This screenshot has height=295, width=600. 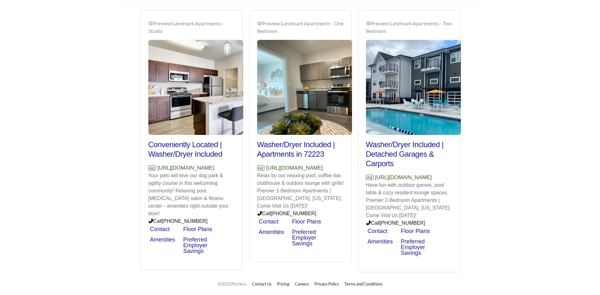 What do you see at coordinates (327, 284) in the screenshot?
I see `a: Privacy Policy` at bounding box center [327, 284].